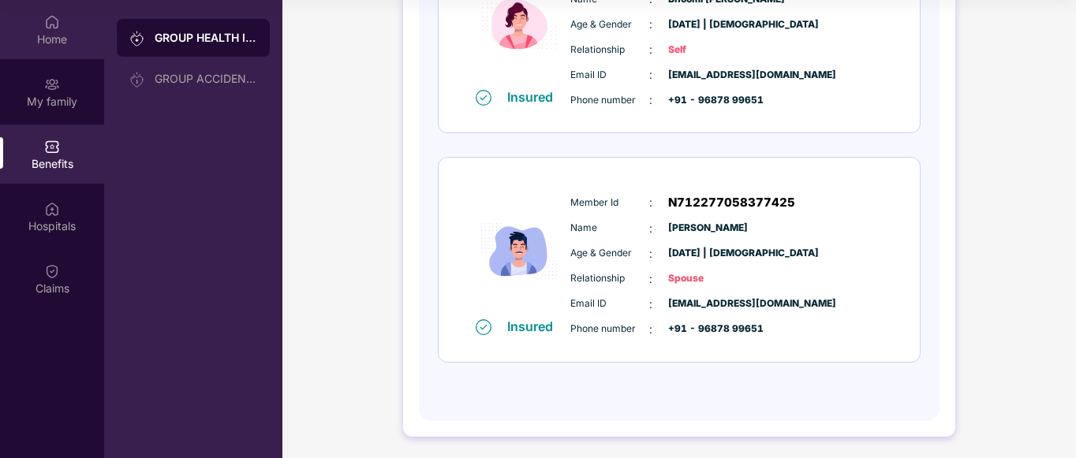  Describe the element at coordinates (731, 203) in the screenshot. I see `span: N712277058377425` at that location.